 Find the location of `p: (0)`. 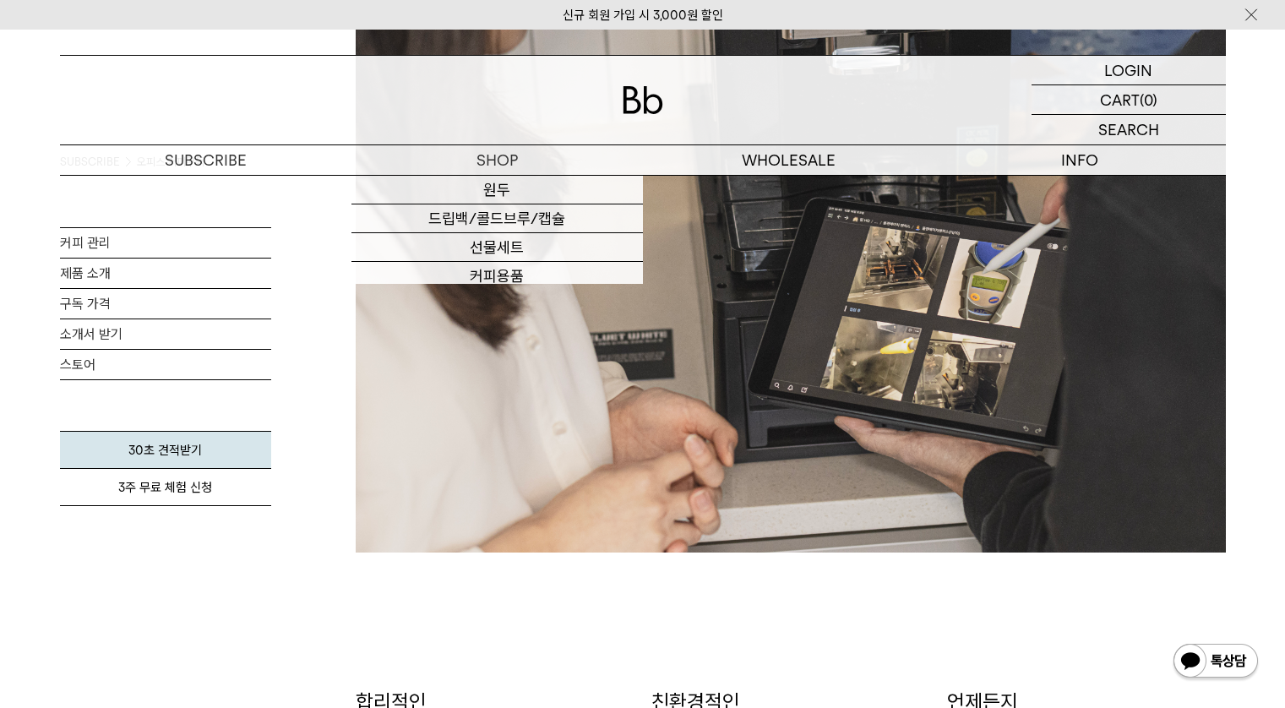

p: (0) is located at coordinates (1148, 100).